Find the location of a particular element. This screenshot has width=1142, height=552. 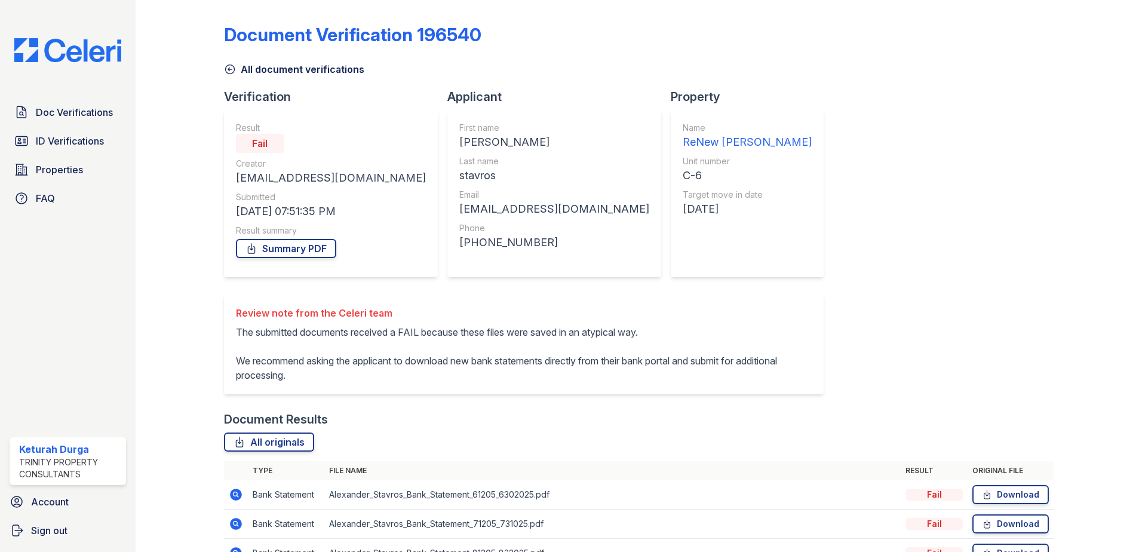

div: Email is located at coordinates (554, 195).